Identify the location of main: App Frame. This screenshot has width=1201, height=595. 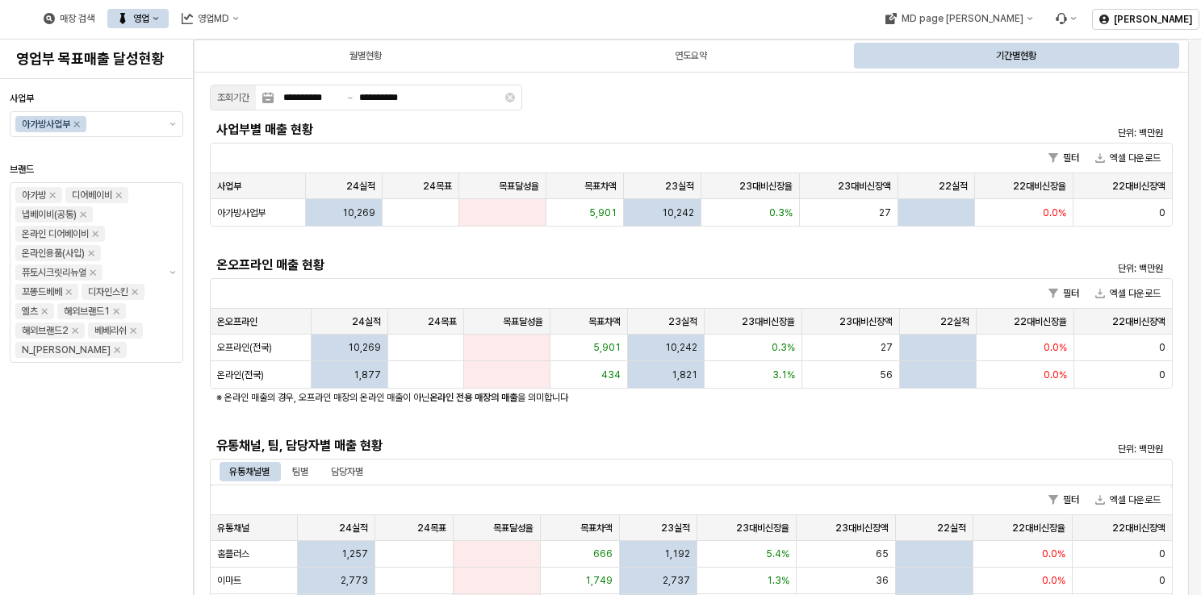
(697, 317).